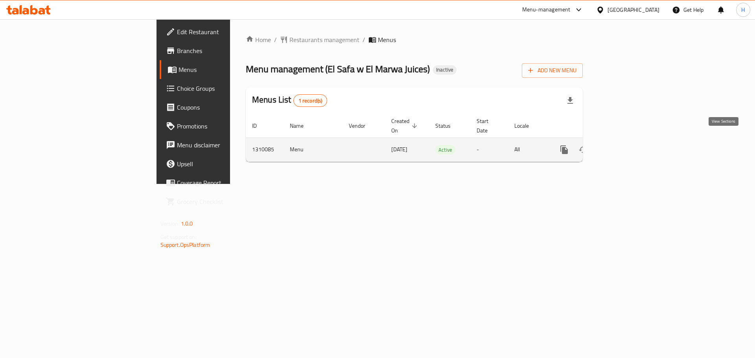  I want to click on span: 1 record(s), so click(310, 101).